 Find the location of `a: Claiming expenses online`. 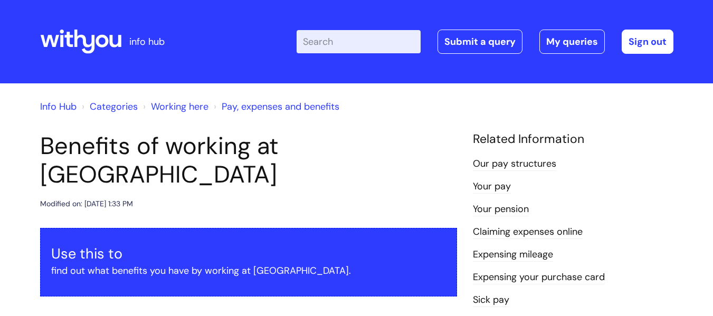

a: Claiming expenses online is located at coordinates (528, 232).